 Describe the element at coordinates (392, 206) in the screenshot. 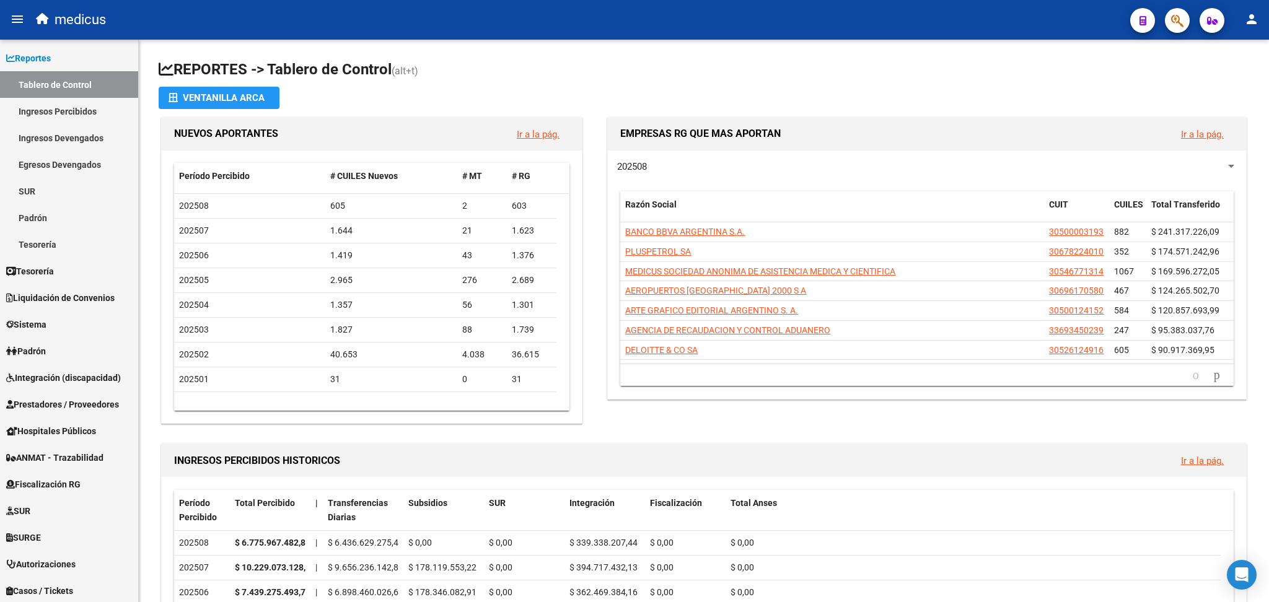

I see `div: 605` at that location.